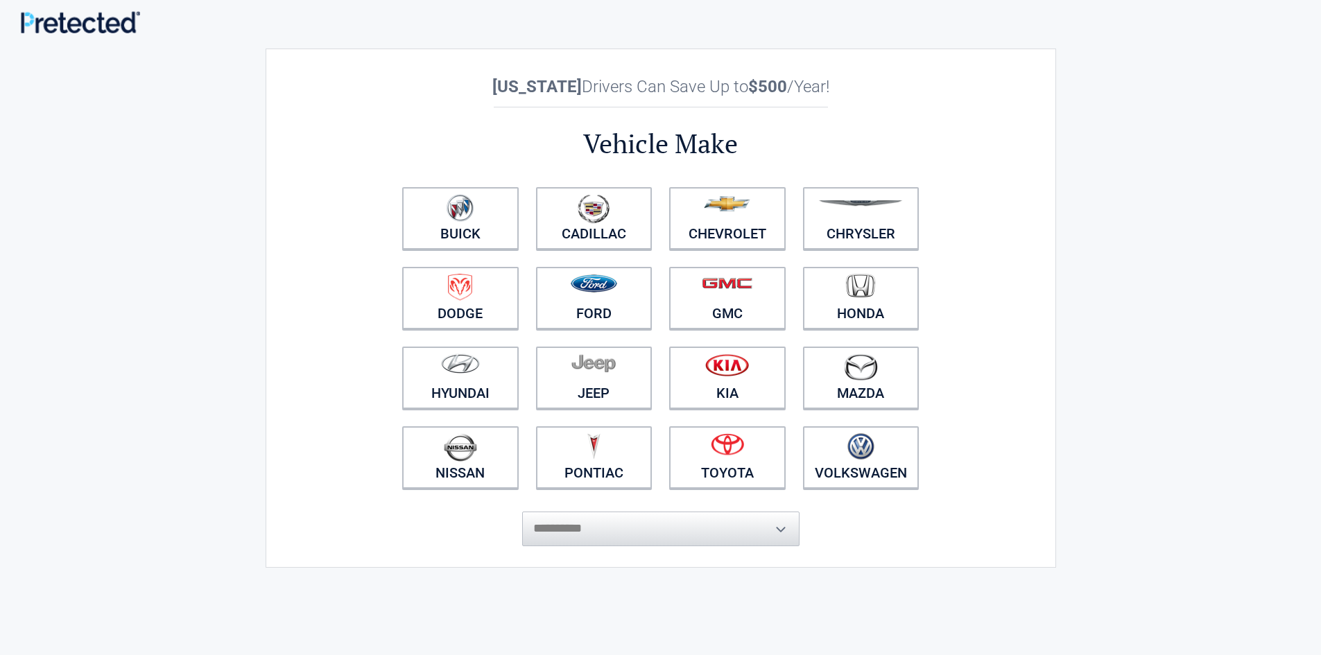 The height and width of the screenshot is (655, 1321). What do you see at coordinates (861, 286) in the screenshot?
I see `img: honda` at bounding box center [861, 286].